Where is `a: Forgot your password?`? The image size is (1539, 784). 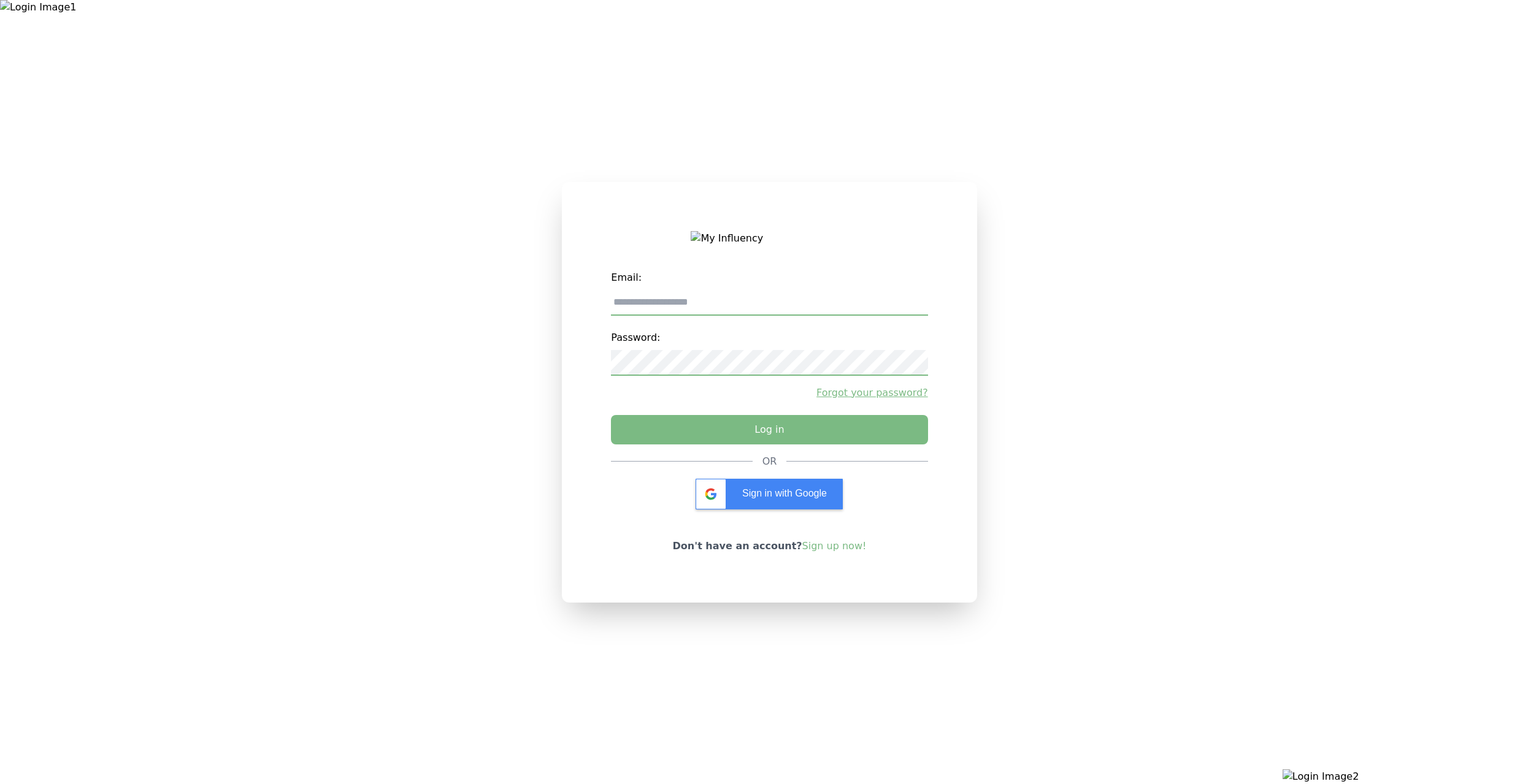 a: Forgot your password? is located at coordinates (770, 393).